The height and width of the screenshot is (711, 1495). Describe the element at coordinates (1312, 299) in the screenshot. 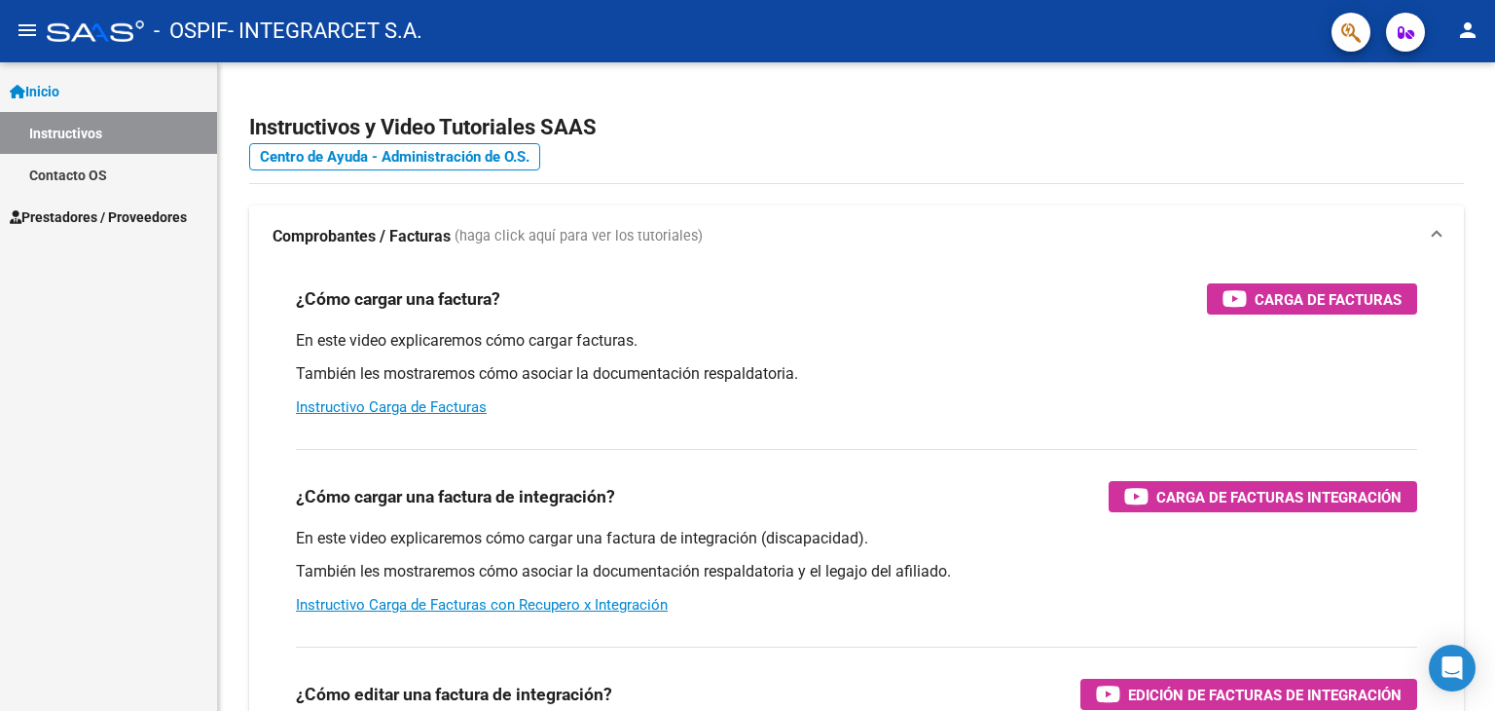

I see `button: Carga de Facturas` at that location.